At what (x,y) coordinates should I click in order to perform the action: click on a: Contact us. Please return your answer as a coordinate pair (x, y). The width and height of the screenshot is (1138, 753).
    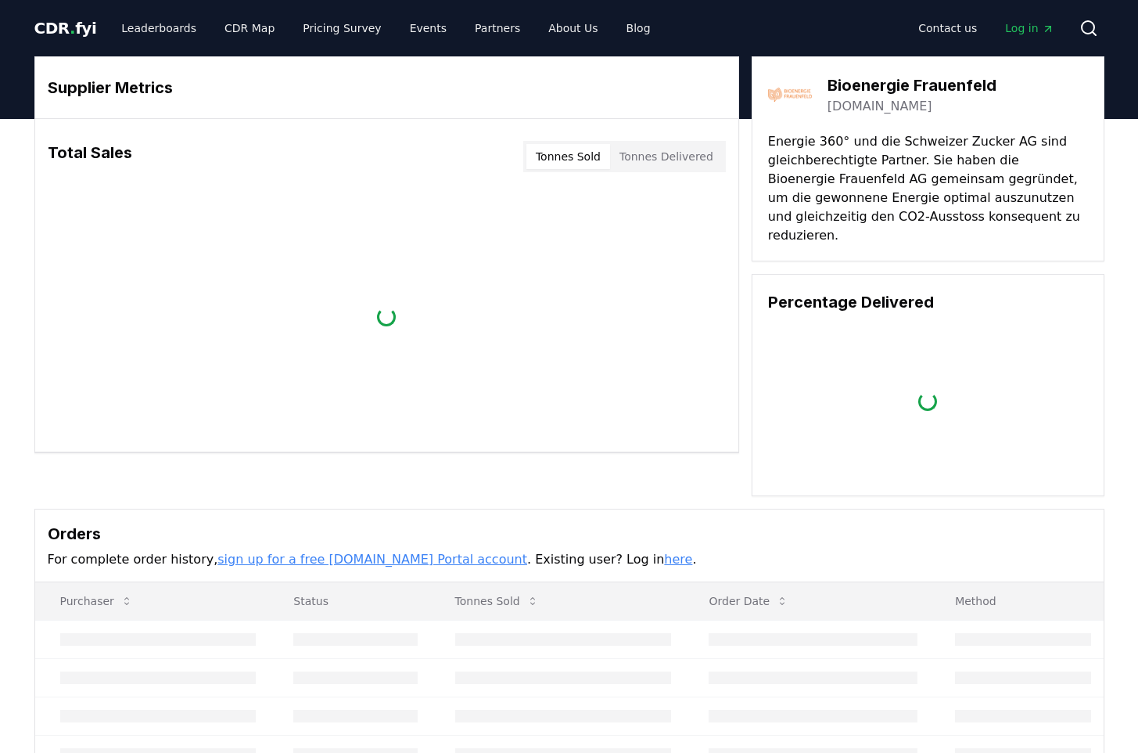
    Looking at the image, I should click on (947, 28).